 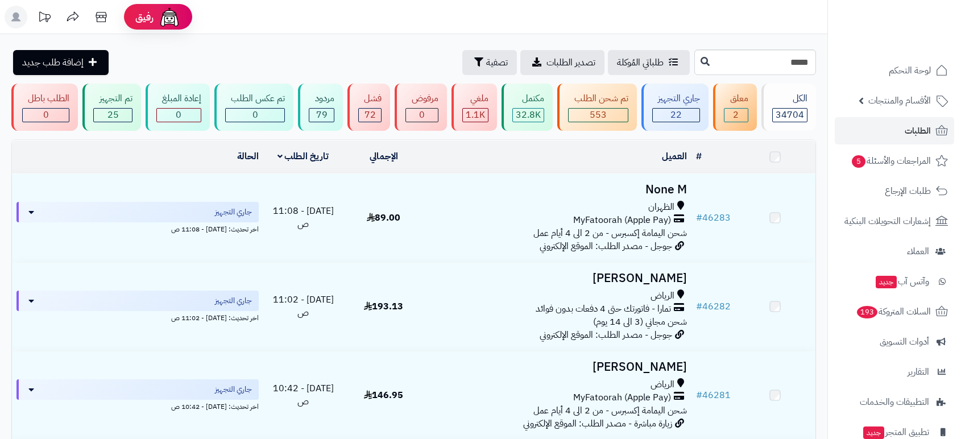 I want to click on div: 25, so click(x=113, y=115).